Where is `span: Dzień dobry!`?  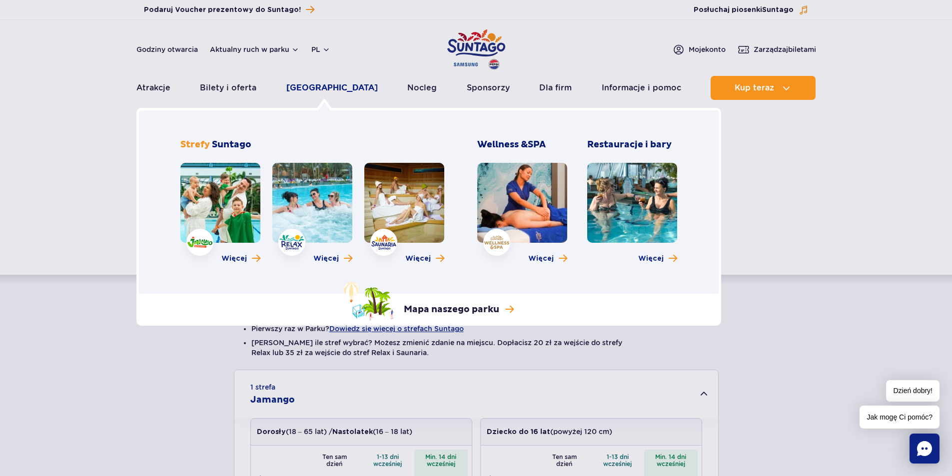
span: Dzień dobry! is located at coordinates (913, 391).